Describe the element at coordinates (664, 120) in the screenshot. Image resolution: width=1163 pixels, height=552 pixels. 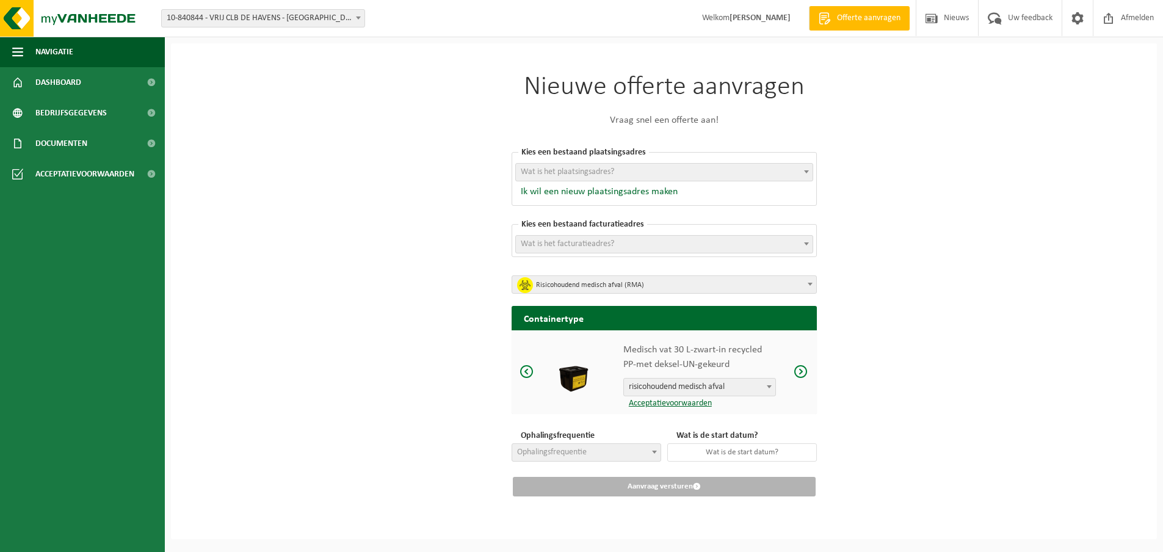
I see `p: Vraag snel een offerte aan!` at that location.